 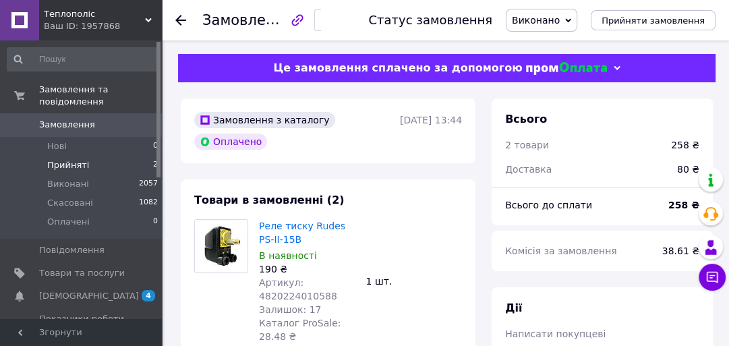 I want to click on button: Чат з покупцем, so click(x=713, y=277).